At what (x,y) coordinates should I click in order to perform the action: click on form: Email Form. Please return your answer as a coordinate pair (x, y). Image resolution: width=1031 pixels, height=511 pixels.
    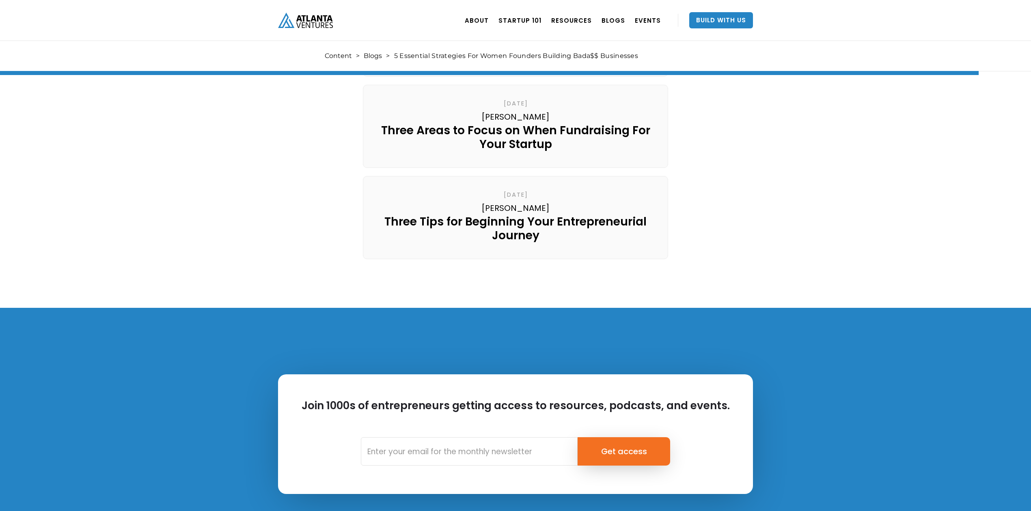
    Looking at the image, I should click on (516, 452).